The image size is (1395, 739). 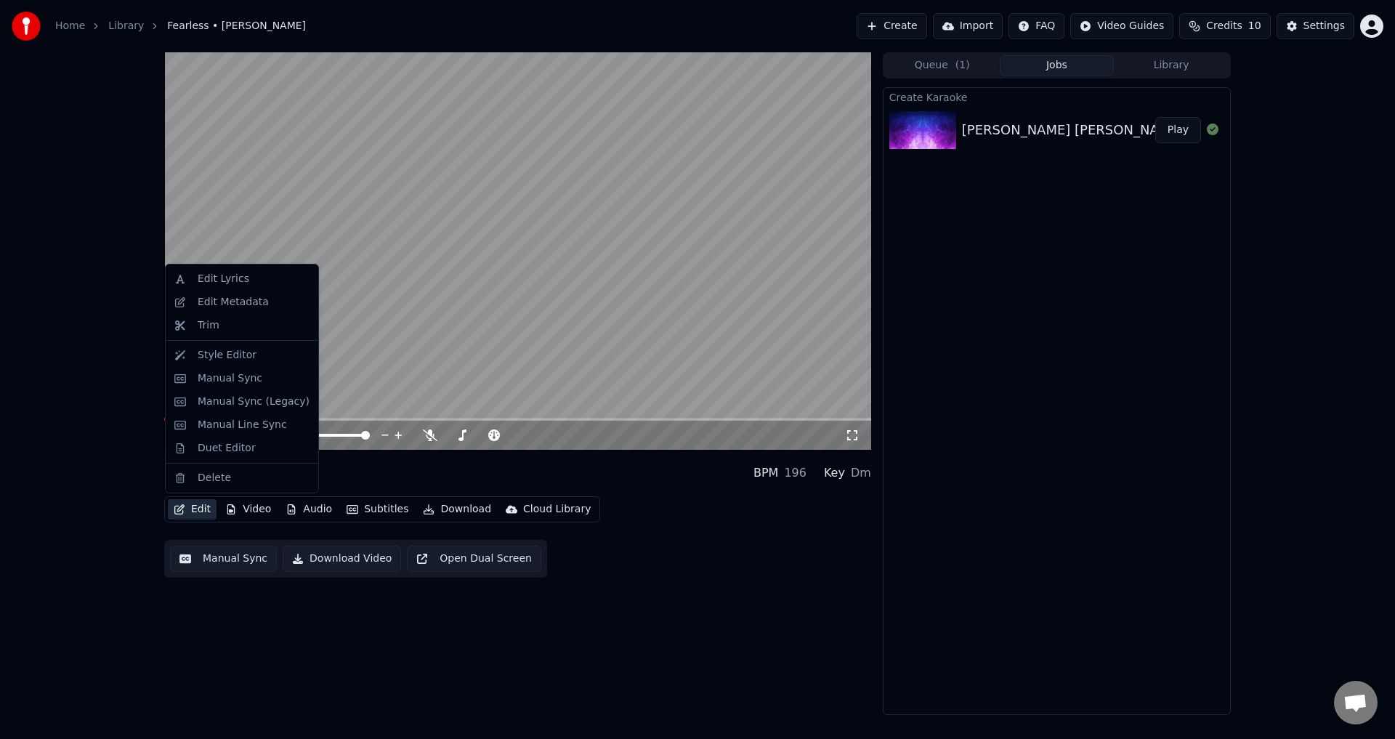 What do you see at coordinates (1224, 26) in the screenshot?
I see `button: Credits10` at bounding box center [1224, 26].